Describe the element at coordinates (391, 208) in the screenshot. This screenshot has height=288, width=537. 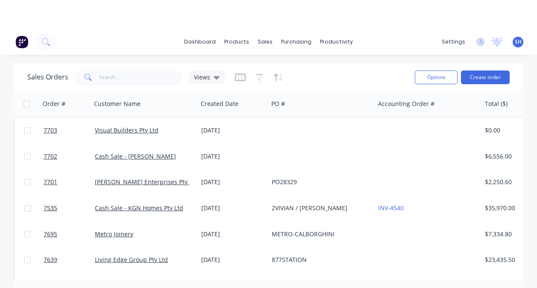
I see `a: INV-4540` at that location.